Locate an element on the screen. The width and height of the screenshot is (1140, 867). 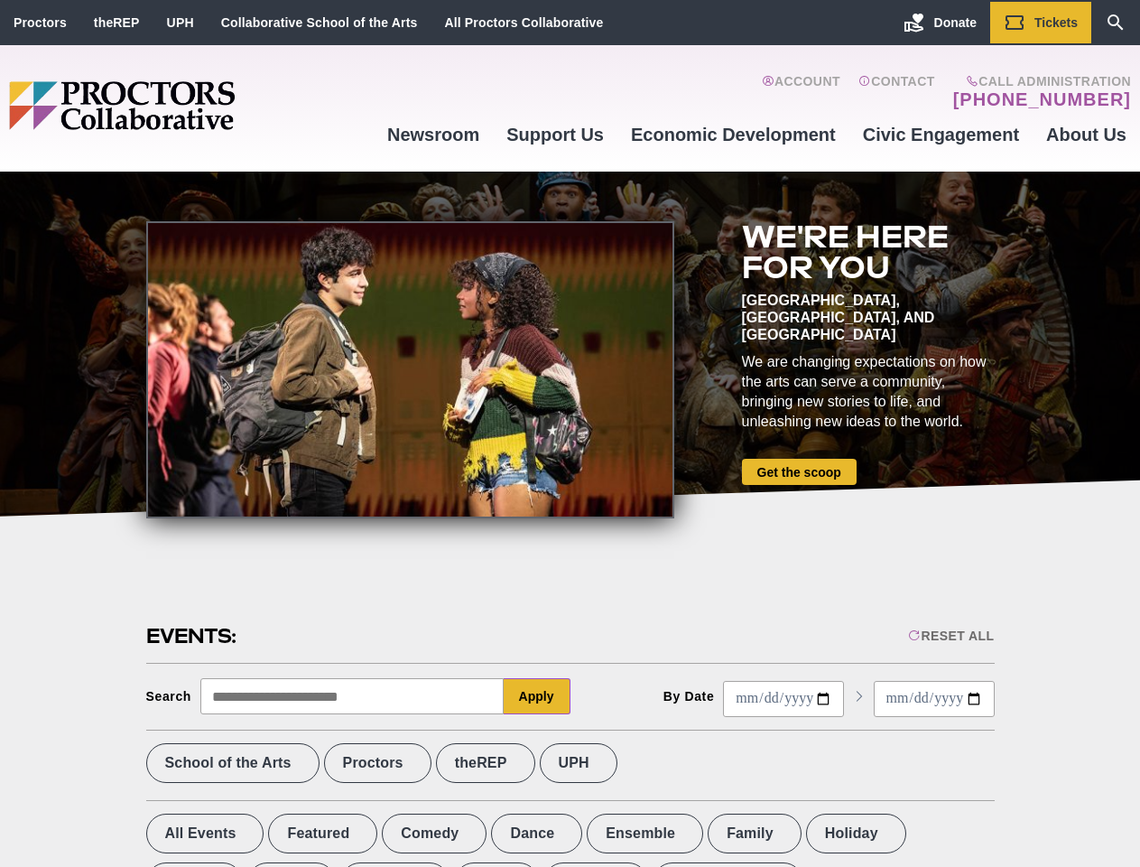
div: Search is located at coordinates (169, 696).